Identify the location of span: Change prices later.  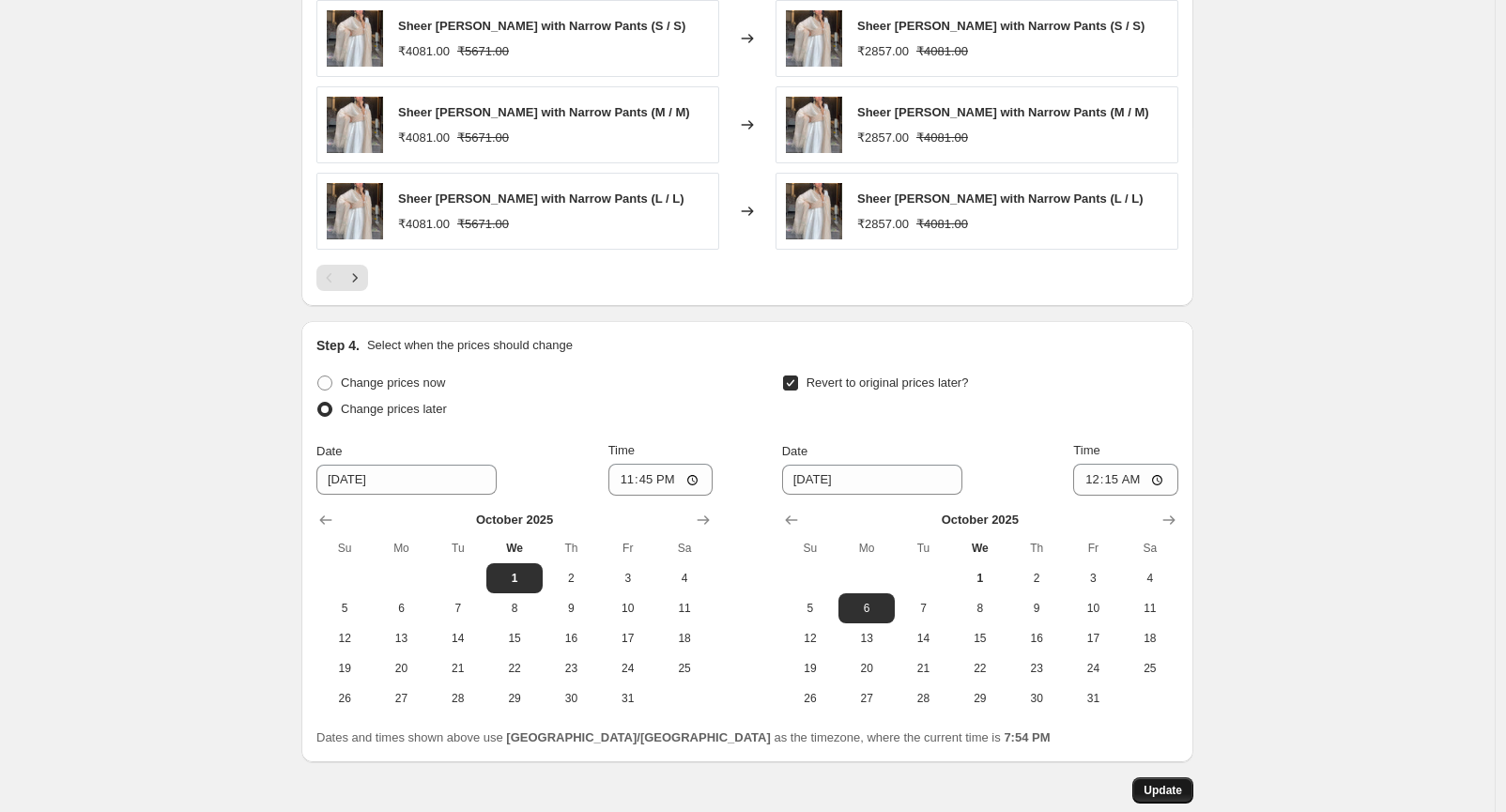
(393, 408).